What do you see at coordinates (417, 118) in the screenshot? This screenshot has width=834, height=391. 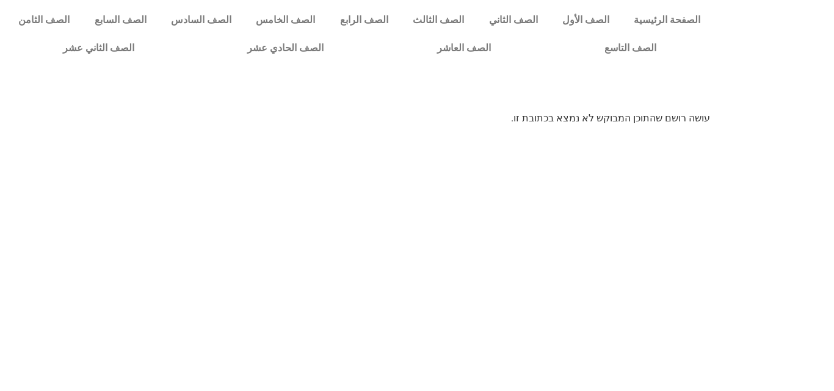 I see `p: עושה רושם שהתוכן המבוקש לא נמצא בכתובת זו.` at bounding box center [417, 118].